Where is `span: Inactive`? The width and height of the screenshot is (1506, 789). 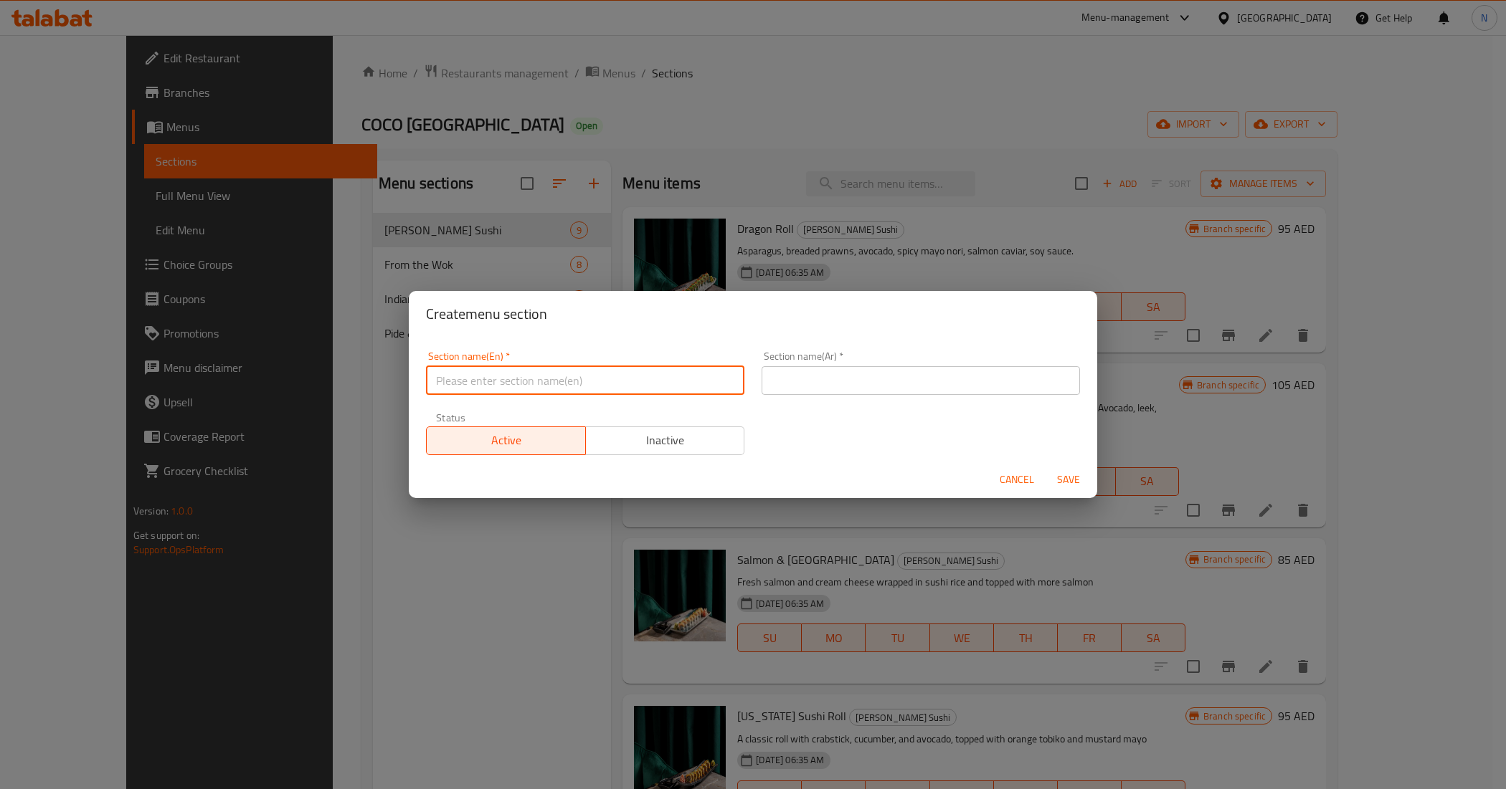 span: Inactive is located at coordinates (665, 440).